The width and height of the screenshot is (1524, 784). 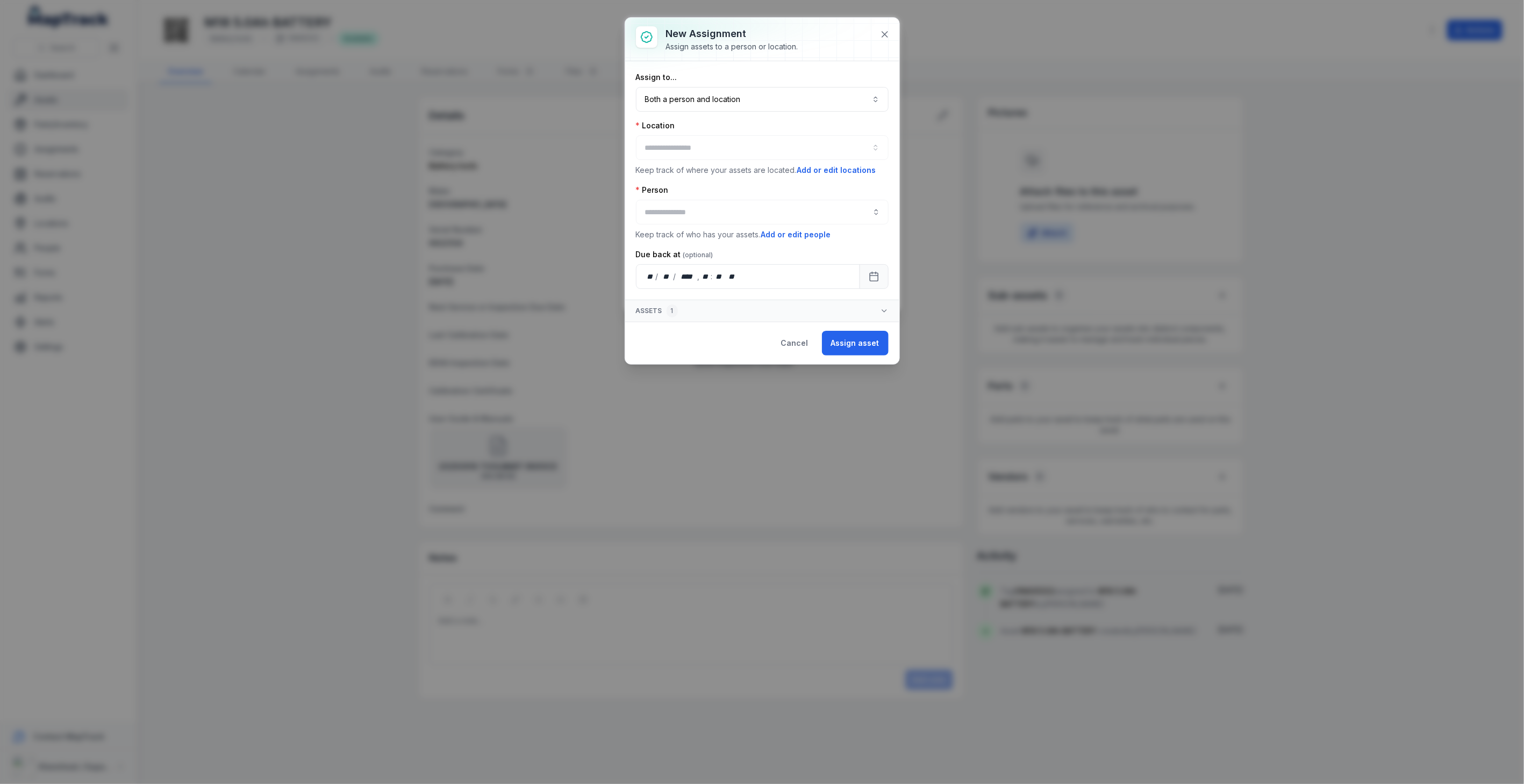 I want to click on div: hour,, so click(x=706, y=276).